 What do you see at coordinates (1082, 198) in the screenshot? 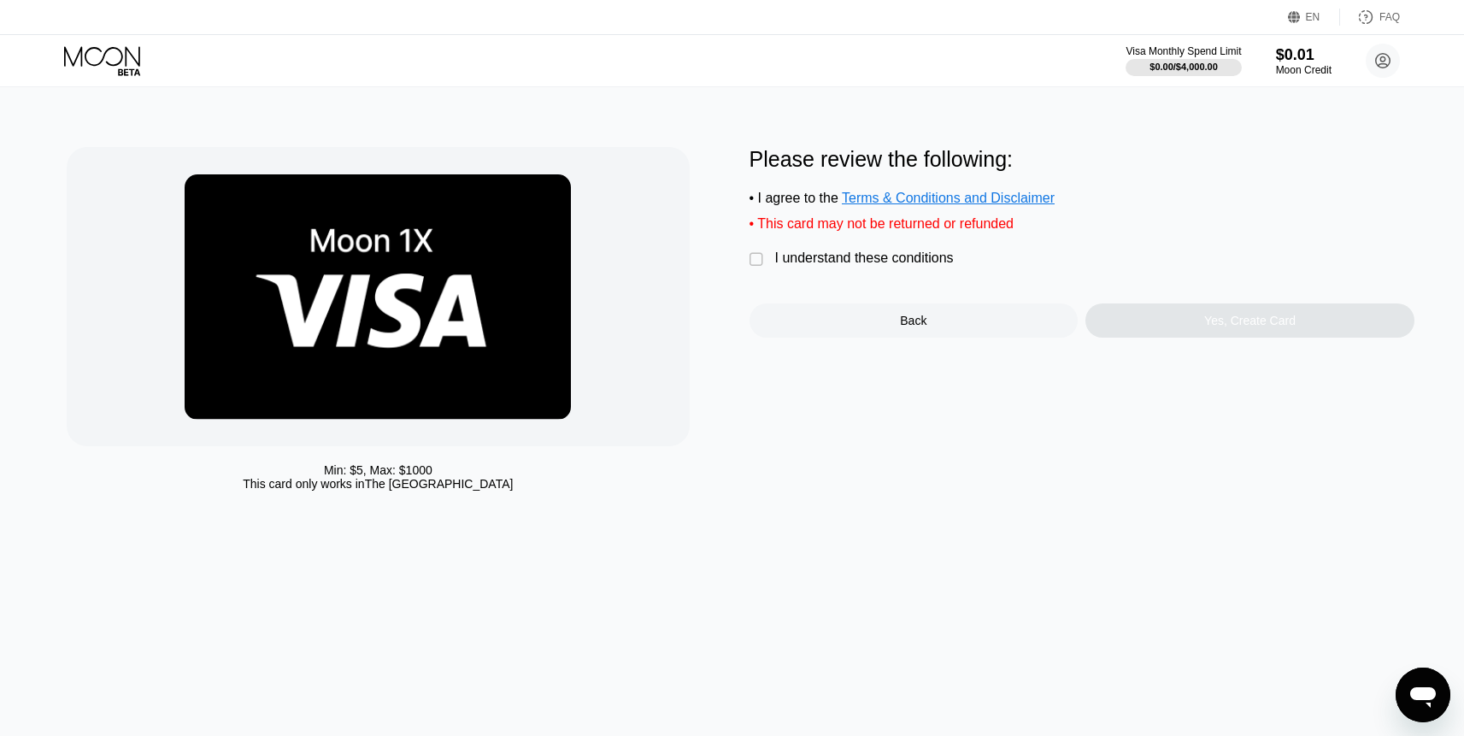
I see `div: • I agree to the` at bounding box center [1082, 198].